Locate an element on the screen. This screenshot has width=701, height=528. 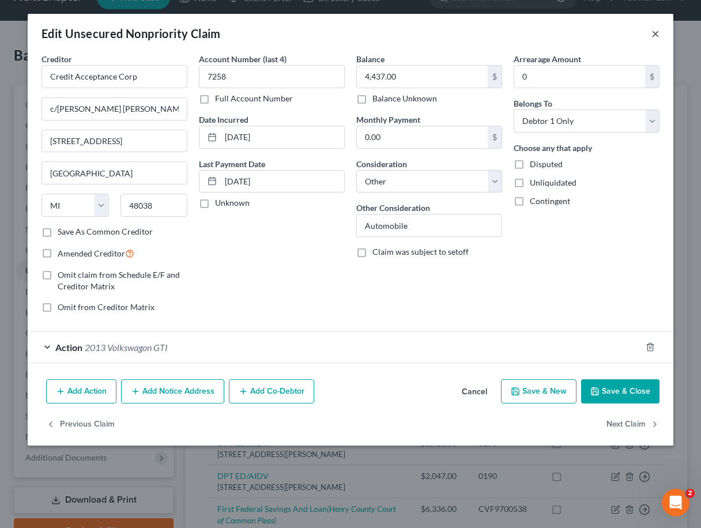
label: Save As Common Creditor is located at coordinates (105, 232).